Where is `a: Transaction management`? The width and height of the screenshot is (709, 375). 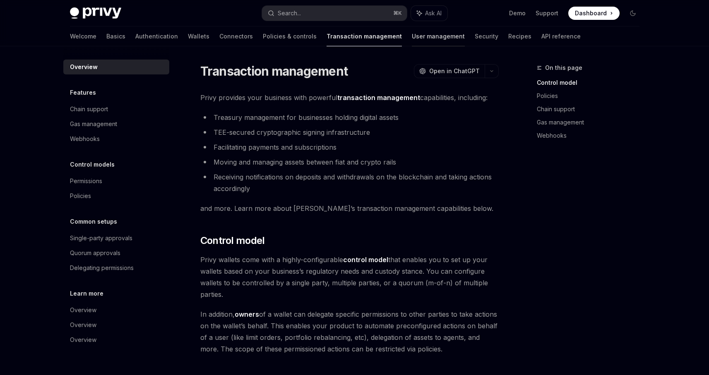 a: Transaction management is located at coordinates (364, 36).